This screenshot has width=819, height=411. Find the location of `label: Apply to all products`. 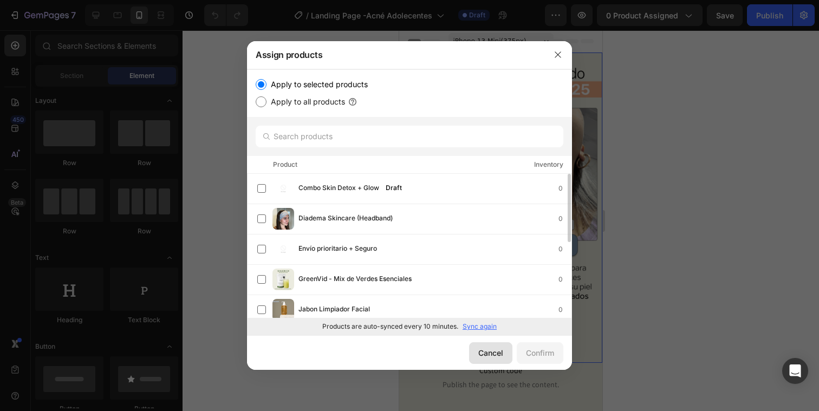

label: Apply to all products is located at coordinates (305, 102).